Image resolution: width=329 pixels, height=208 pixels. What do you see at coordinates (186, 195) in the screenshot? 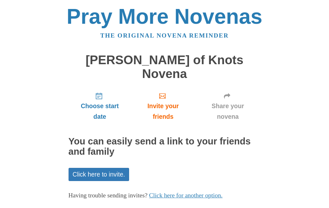
I see `a: Click here for another option.` at bounding box center [186, 195].